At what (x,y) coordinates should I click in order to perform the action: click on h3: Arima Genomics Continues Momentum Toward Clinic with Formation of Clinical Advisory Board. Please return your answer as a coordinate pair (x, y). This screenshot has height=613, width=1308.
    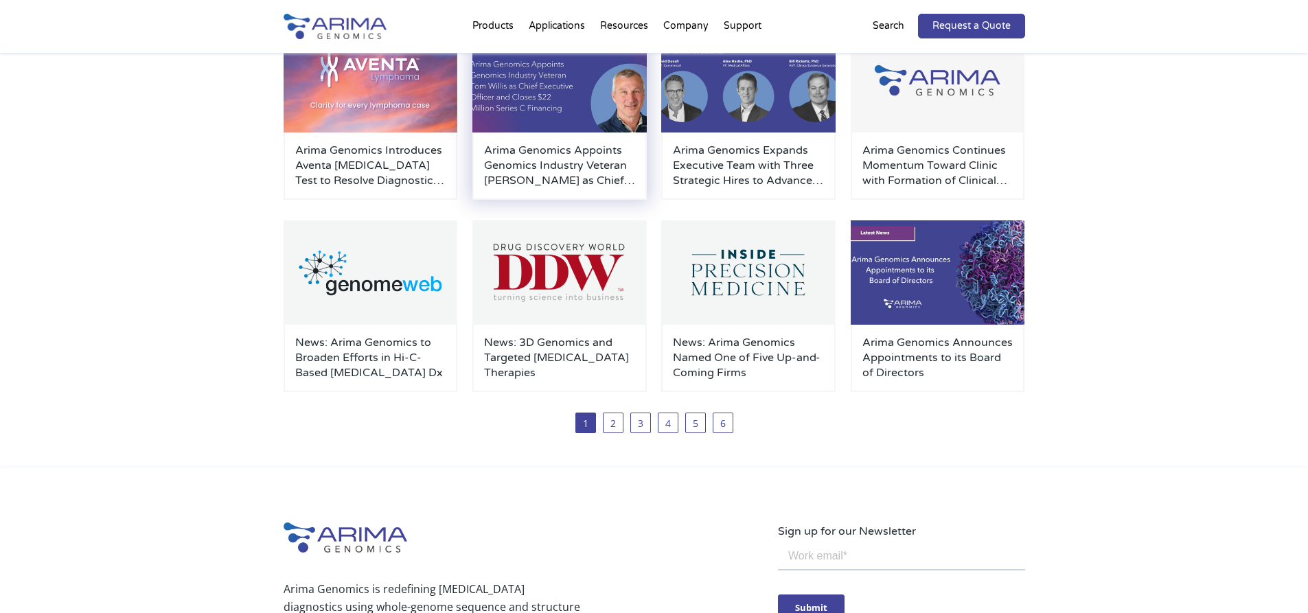
    Looking at the image, I should click on (938, 166).